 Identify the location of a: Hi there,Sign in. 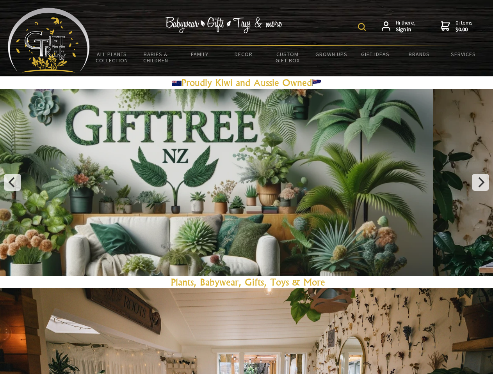
(398, 26).